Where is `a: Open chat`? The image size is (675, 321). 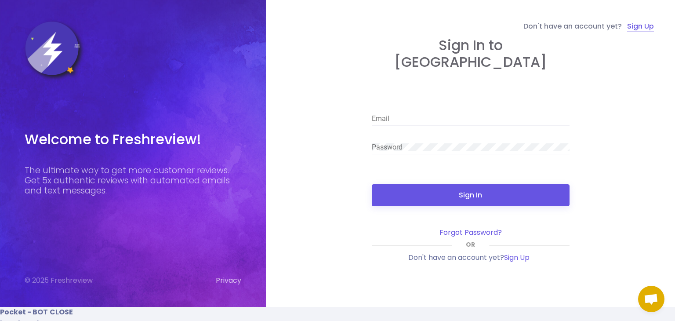 a: Open chat is located at coordinates (651, 299).